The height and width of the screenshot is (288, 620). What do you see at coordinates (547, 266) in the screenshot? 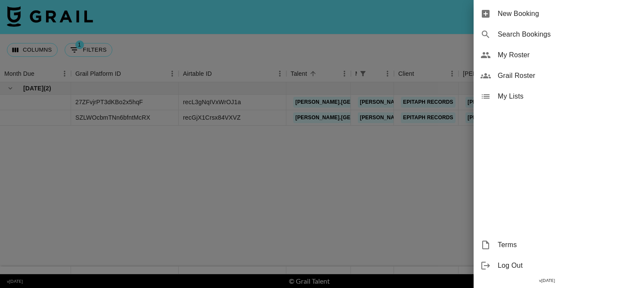
I see `div: Log Out` at bounding box center [547, 266].